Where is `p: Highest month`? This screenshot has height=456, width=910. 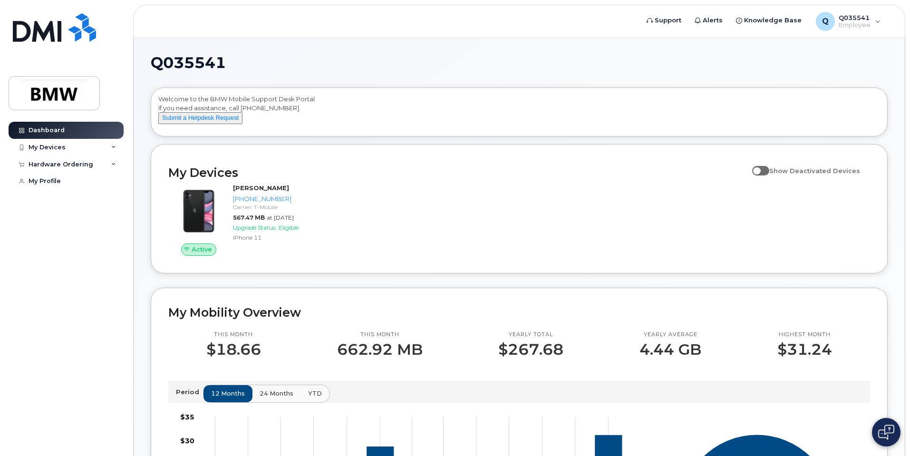
p: Highest month is located at coordinates (804, 335).